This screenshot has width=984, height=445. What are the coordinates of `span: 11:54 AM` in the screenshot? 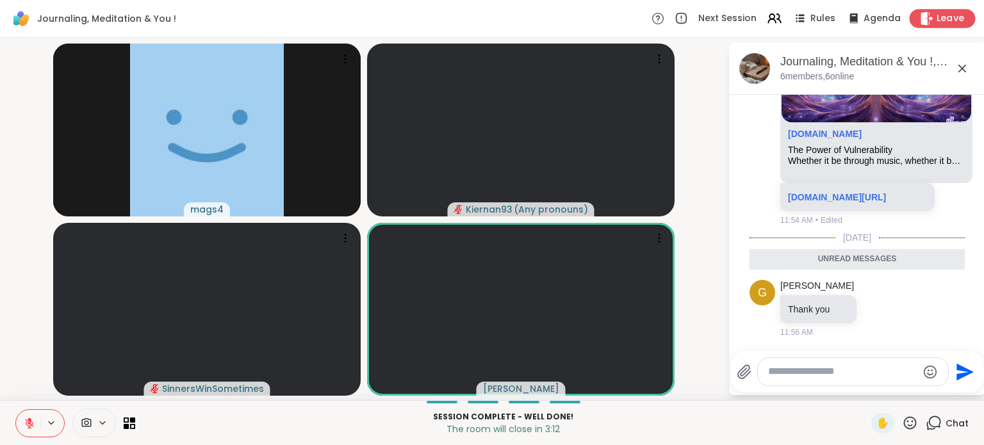 It's located at (796, 220).